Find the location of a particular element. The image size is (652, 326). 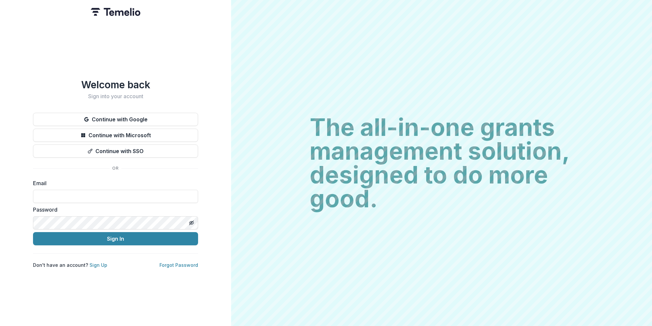

h2: Sign into your account is located at coordinates (116, 96).